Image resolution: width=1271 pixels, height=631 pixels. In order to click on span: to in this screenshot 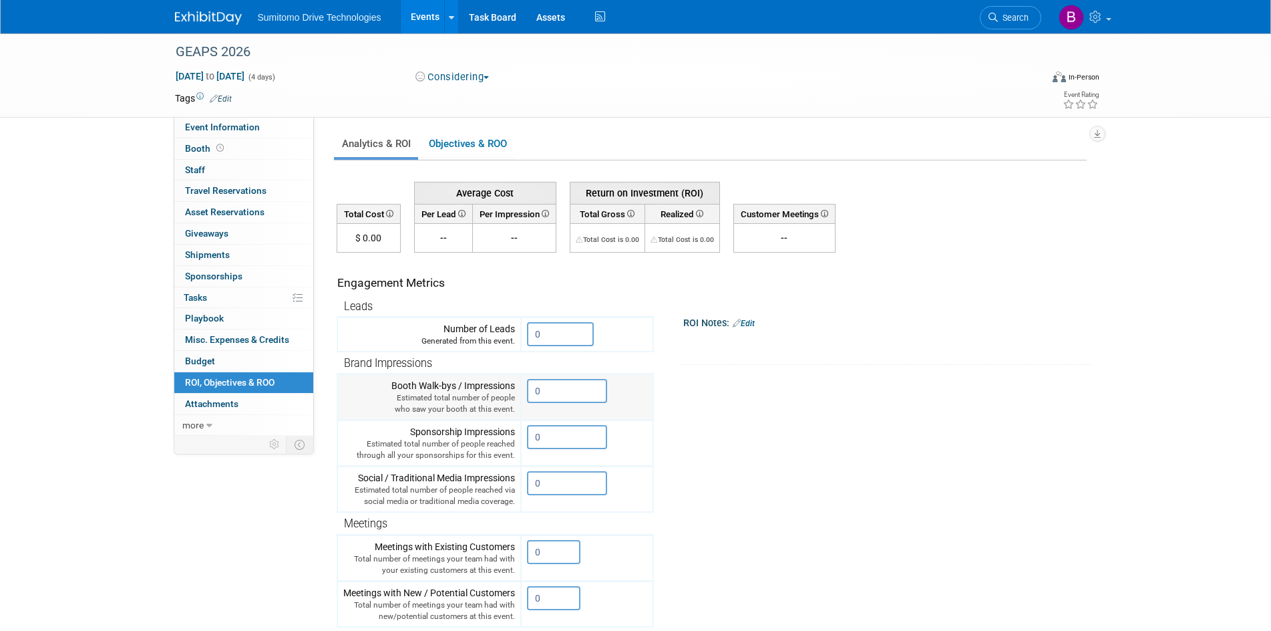, I will do `click(210, 76)`.